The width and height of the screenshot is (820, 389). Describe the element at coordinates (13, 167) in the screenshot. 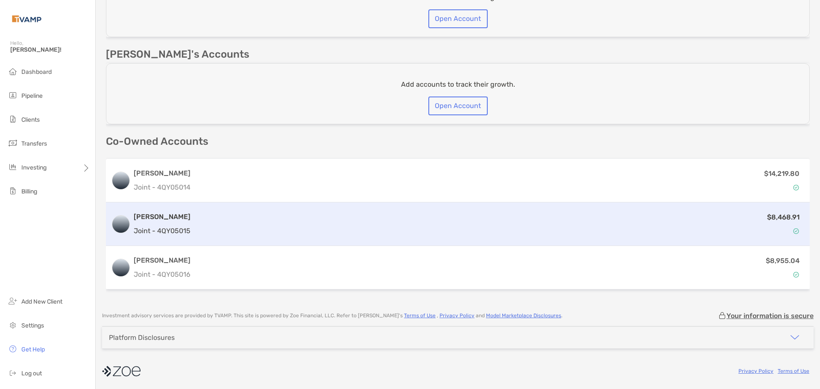

I see `img: investing icon` at that location.